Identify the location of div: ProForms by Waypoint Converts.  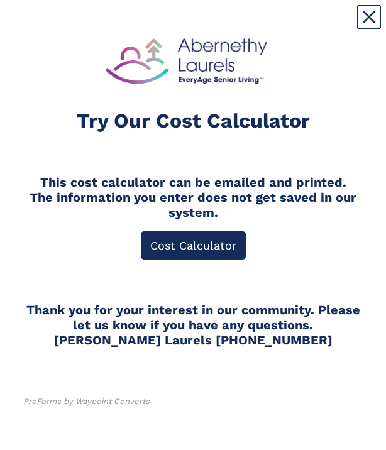
(86, 402).